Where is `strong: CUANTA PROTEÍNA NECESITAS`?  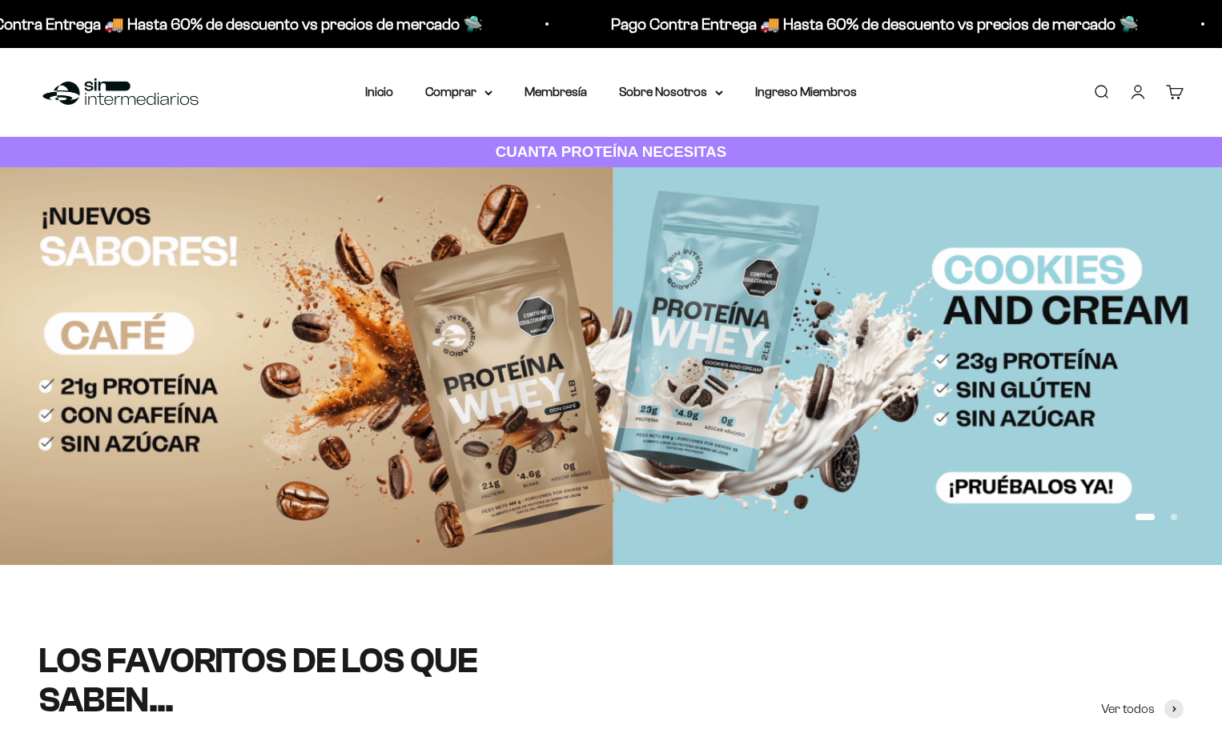 strong: CUANTA PROTEÍNA NECESITAS is located at coordinates (611, 151).